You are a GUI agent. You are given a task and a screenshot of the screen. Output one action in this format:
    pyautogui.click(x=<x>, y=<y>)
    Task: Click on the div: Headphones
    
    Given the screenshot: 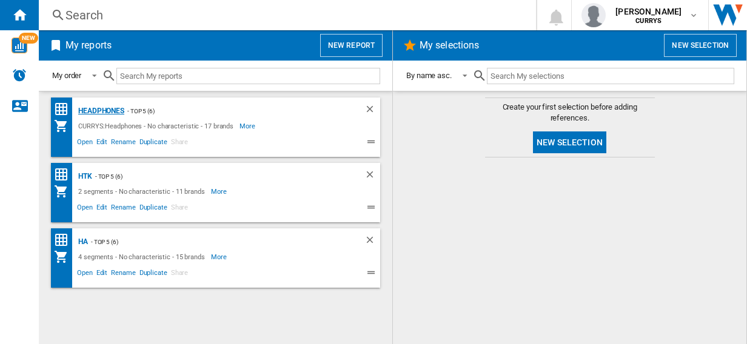 What is the action you would take?
    pyautogui.click(x=99, y=111)
    